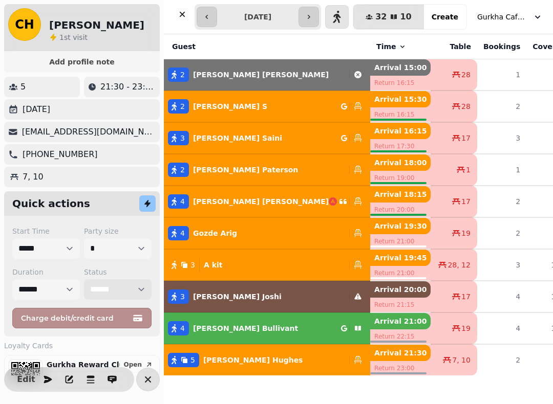  Describe the element at coordinates (215, 233) in the screenshot. I see `p: Gozde Arig` at that location.